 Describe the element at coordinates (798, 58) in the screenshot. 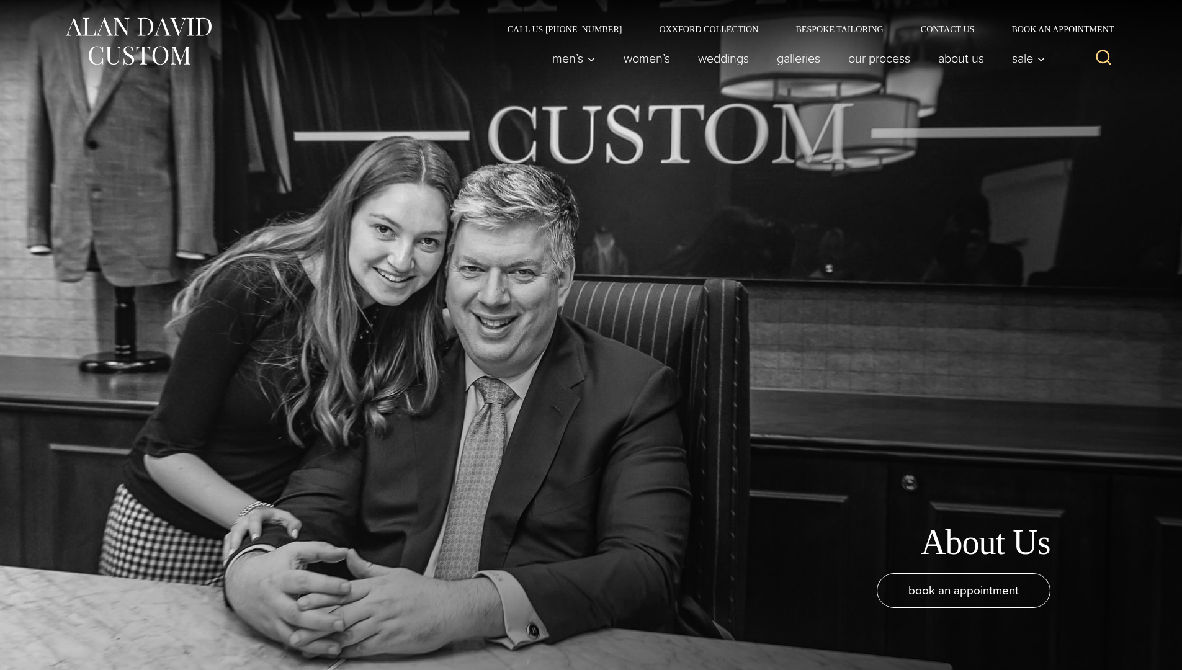

I see `a: Galleries` at that location.